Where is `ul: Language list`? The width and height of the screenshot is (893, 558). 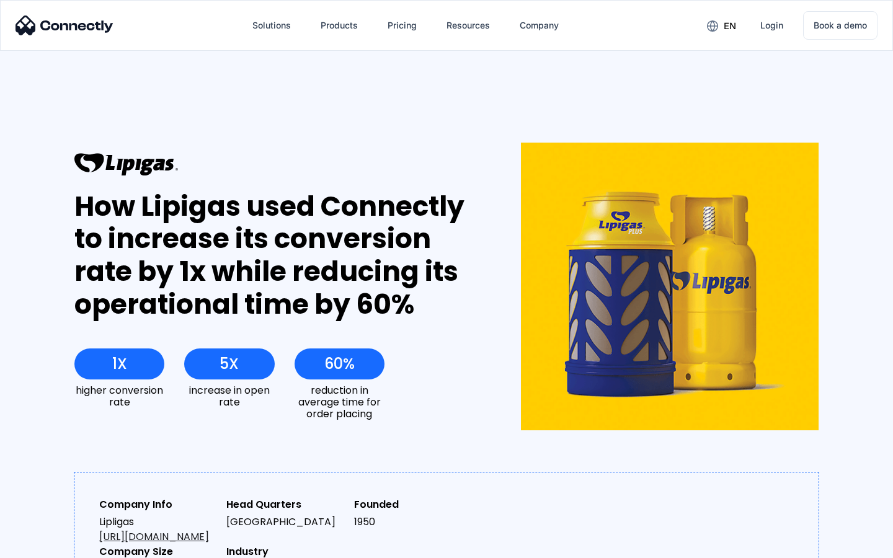
ul: Language list is located at coordinates (50, 545).